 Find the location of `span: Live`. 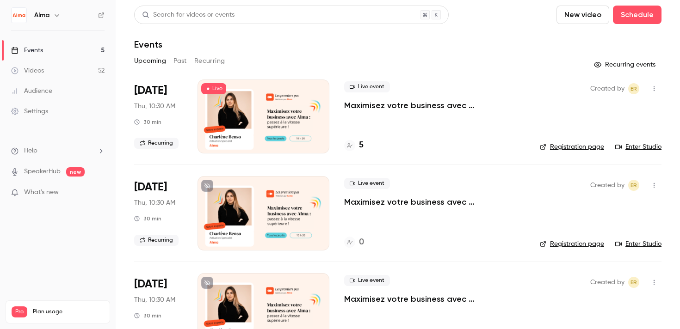

span: Live is located at coordinates (214, 89).